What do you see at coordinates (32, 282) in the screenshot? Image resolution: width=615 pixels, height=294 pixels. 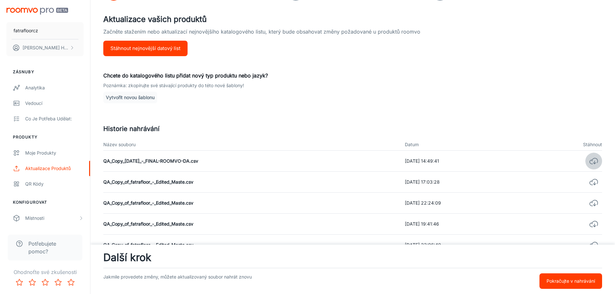 I see `button: Rate 2 star` at bounding box center [32, 282].